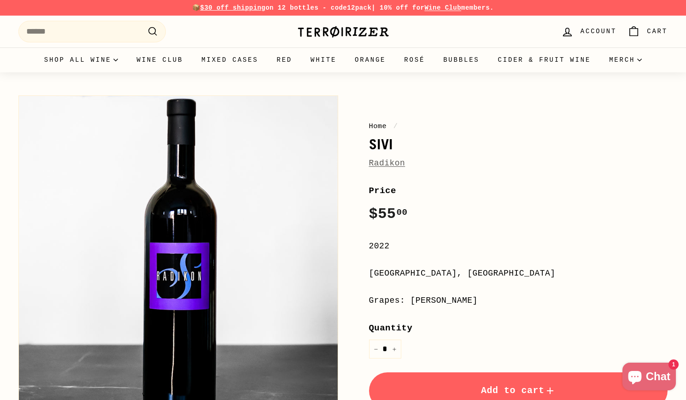  What do you see at coordinates (518, 328) in the screenshot?
I see `label: Quantity` at bounding box center [518, 328].